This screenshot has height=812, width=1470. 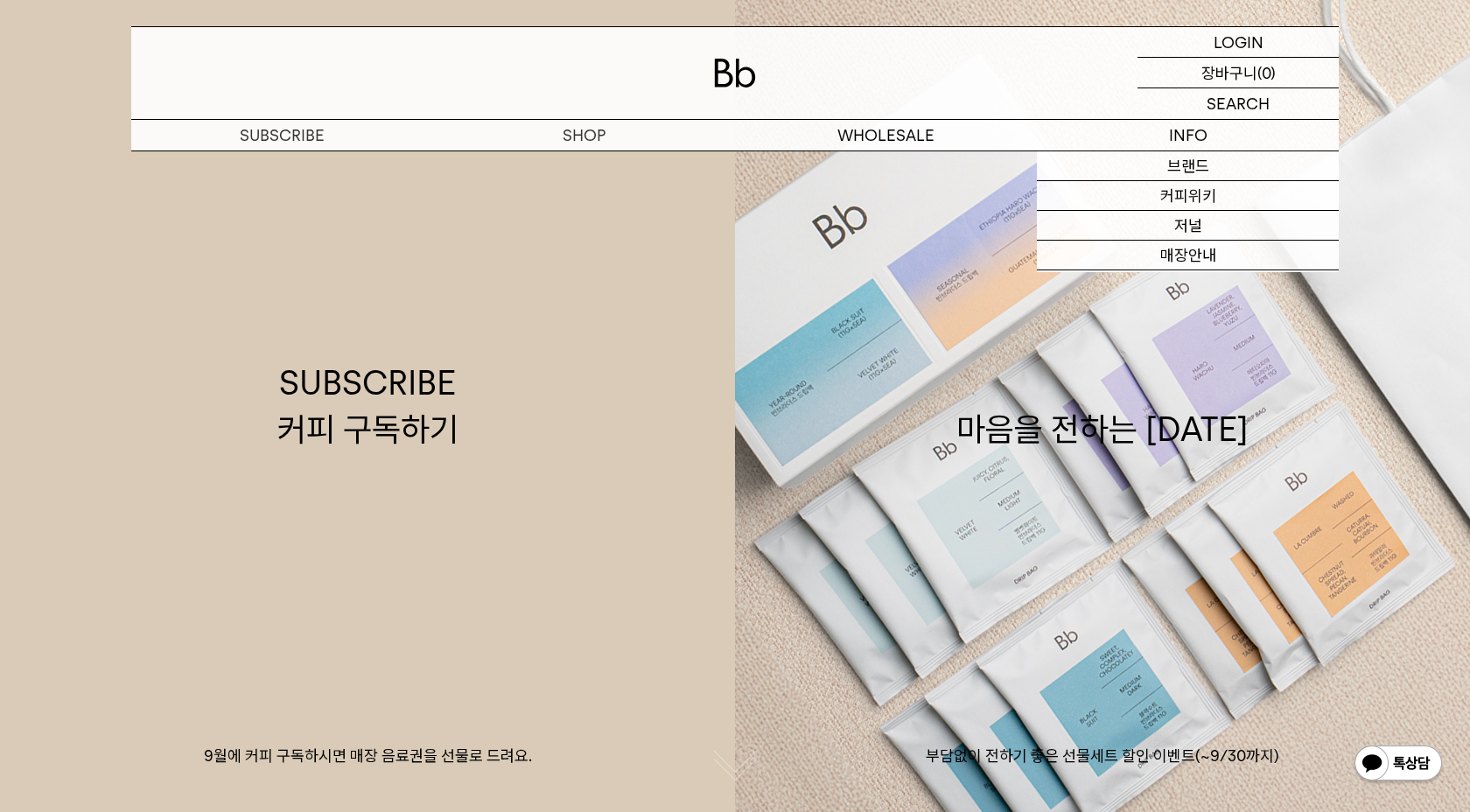 I want to click on a: 장바구니 (0), so click(x=1238, y=72).